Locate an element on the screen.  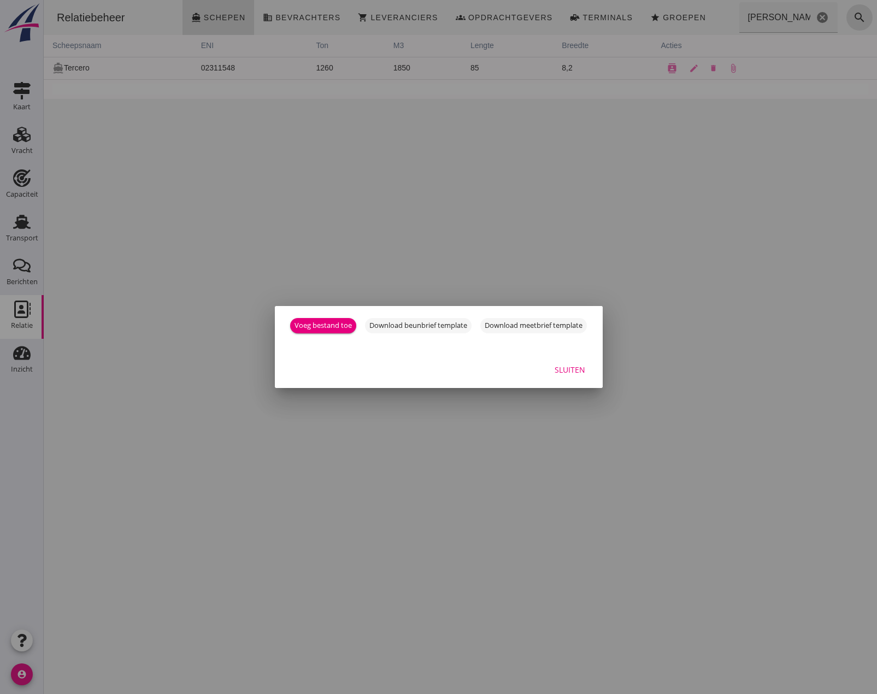
button: Sluiten is located at coordinates (570, 369).